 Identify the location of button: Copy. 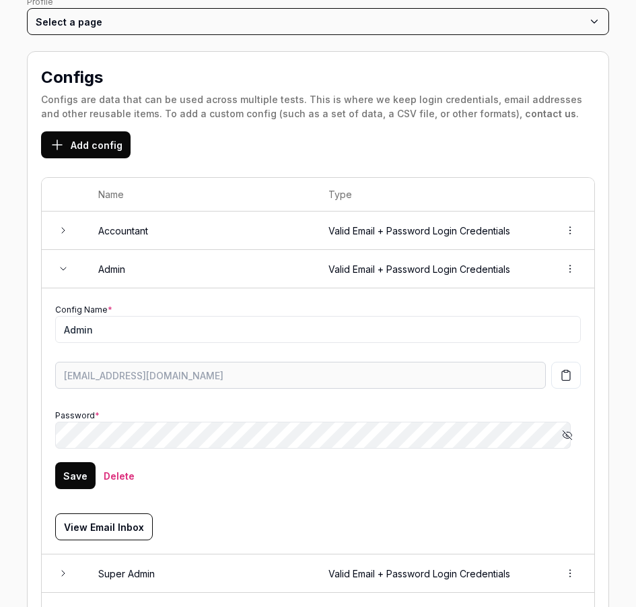
(566, 375).